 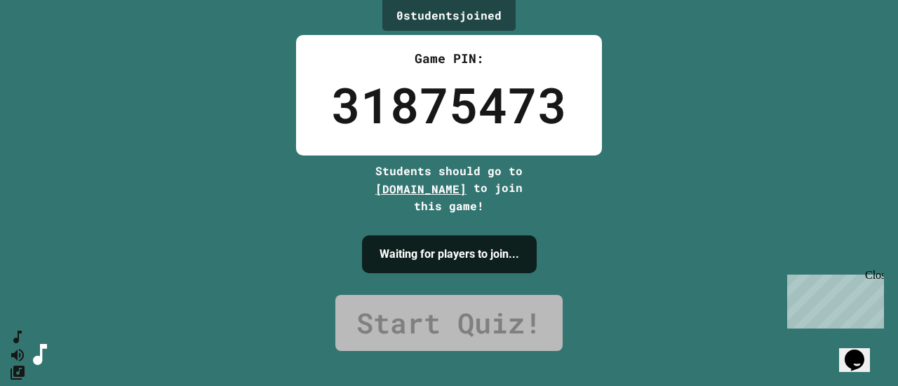 I want to click on button: Change Music, so click(x=18, y=372).